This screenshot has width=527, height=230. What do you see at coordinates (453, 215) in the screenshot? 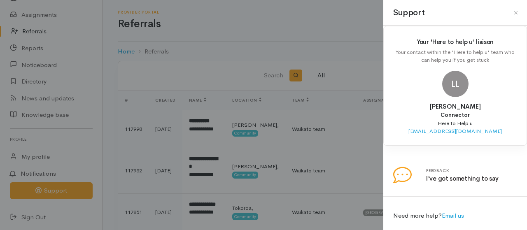
I see `a: Email us` at bounding box center [453, 215].